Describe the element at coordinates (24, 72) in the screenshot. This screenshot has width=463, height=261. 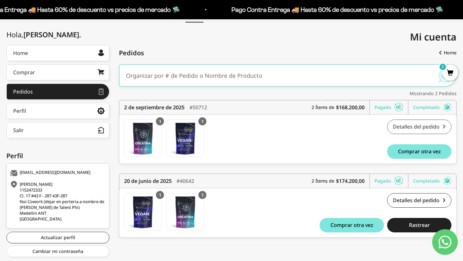
I see `div: Comprar` at that location.